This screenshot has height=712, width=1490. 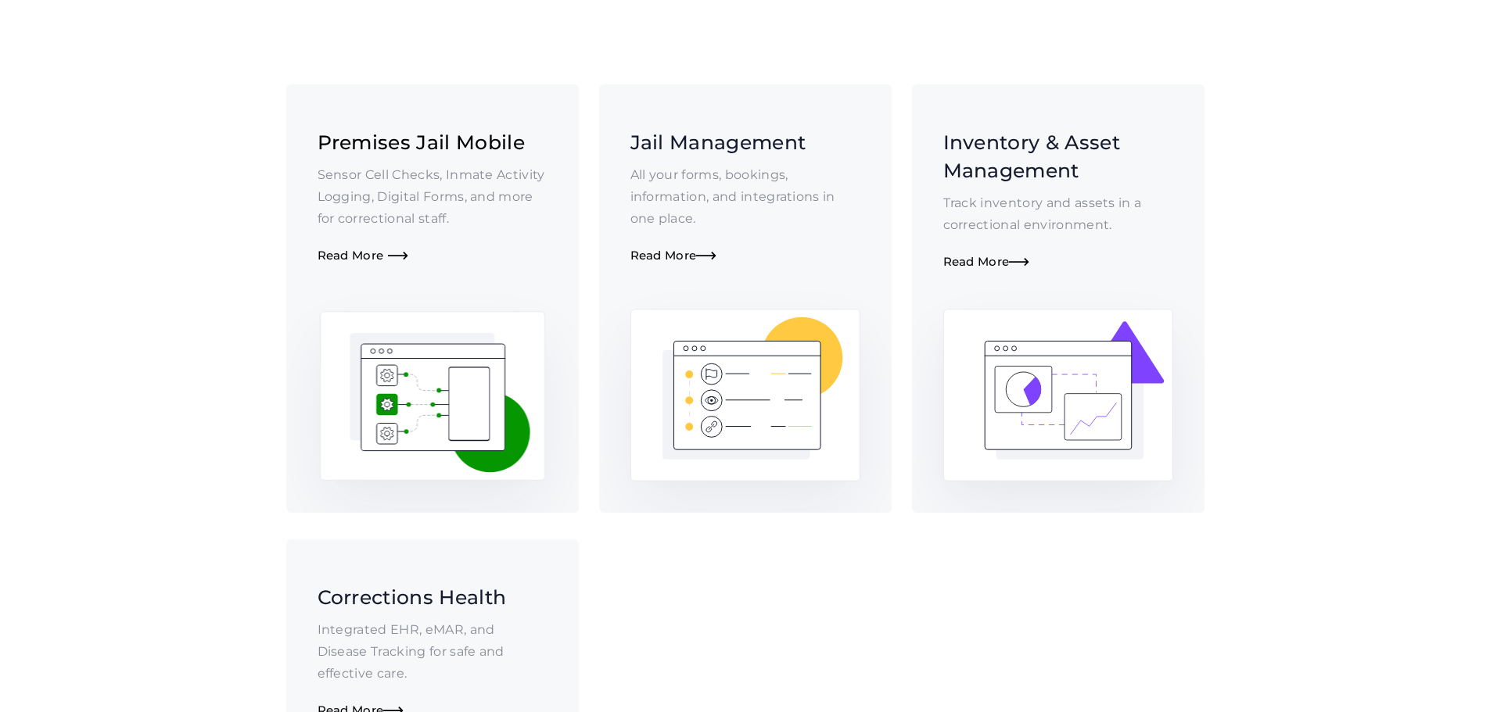 I want to click on p: All your forms, bookings, information, and integrations in one place., so click(x=745, y=197).